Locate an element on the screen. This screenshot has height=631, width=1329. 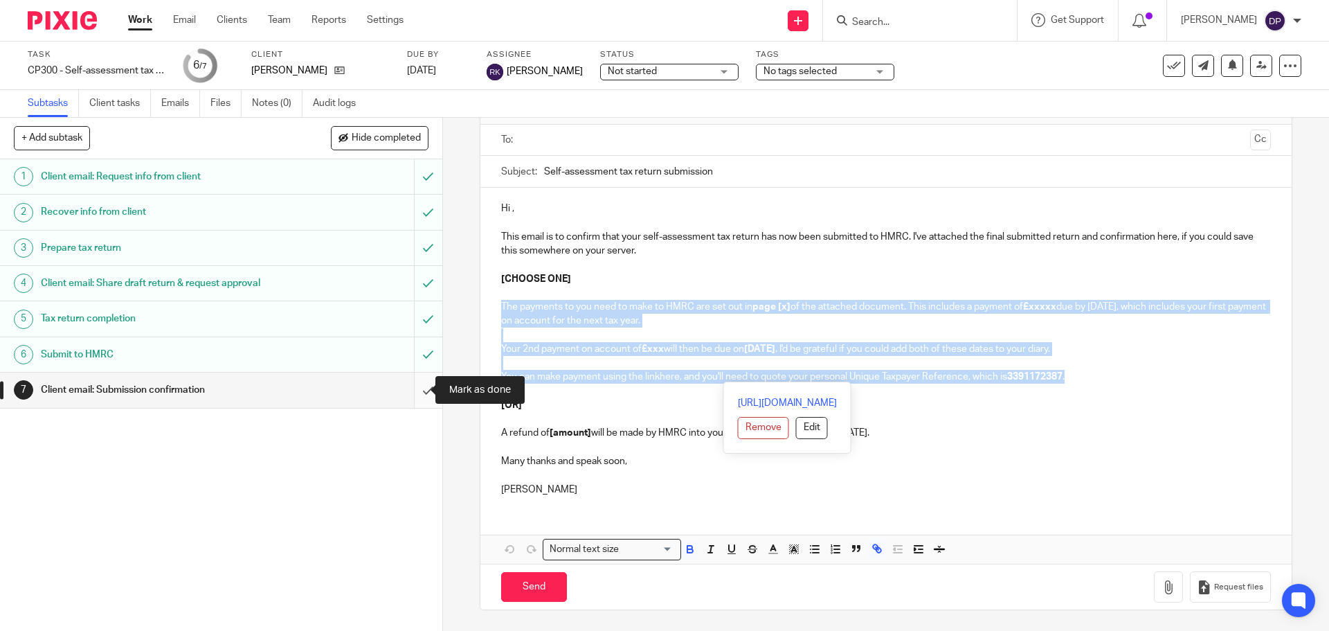
h1: Tax return completion is located at coordinates (161, 319).